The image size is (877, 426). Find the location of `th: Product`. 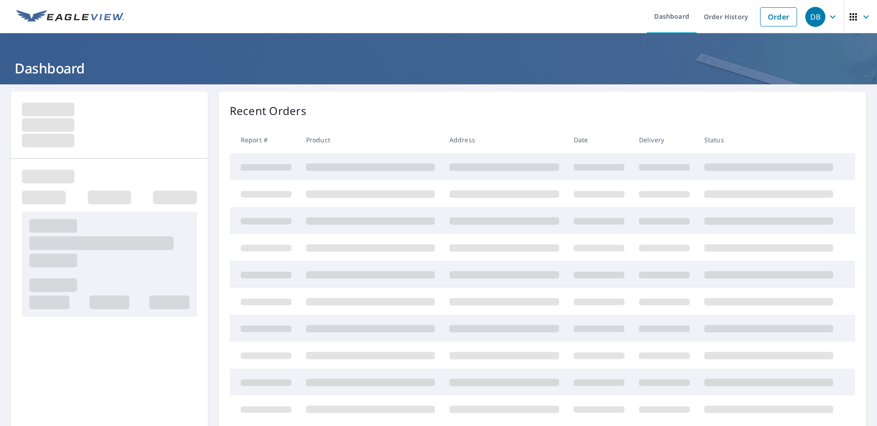

th: Product is located at coordinates (370, 140).